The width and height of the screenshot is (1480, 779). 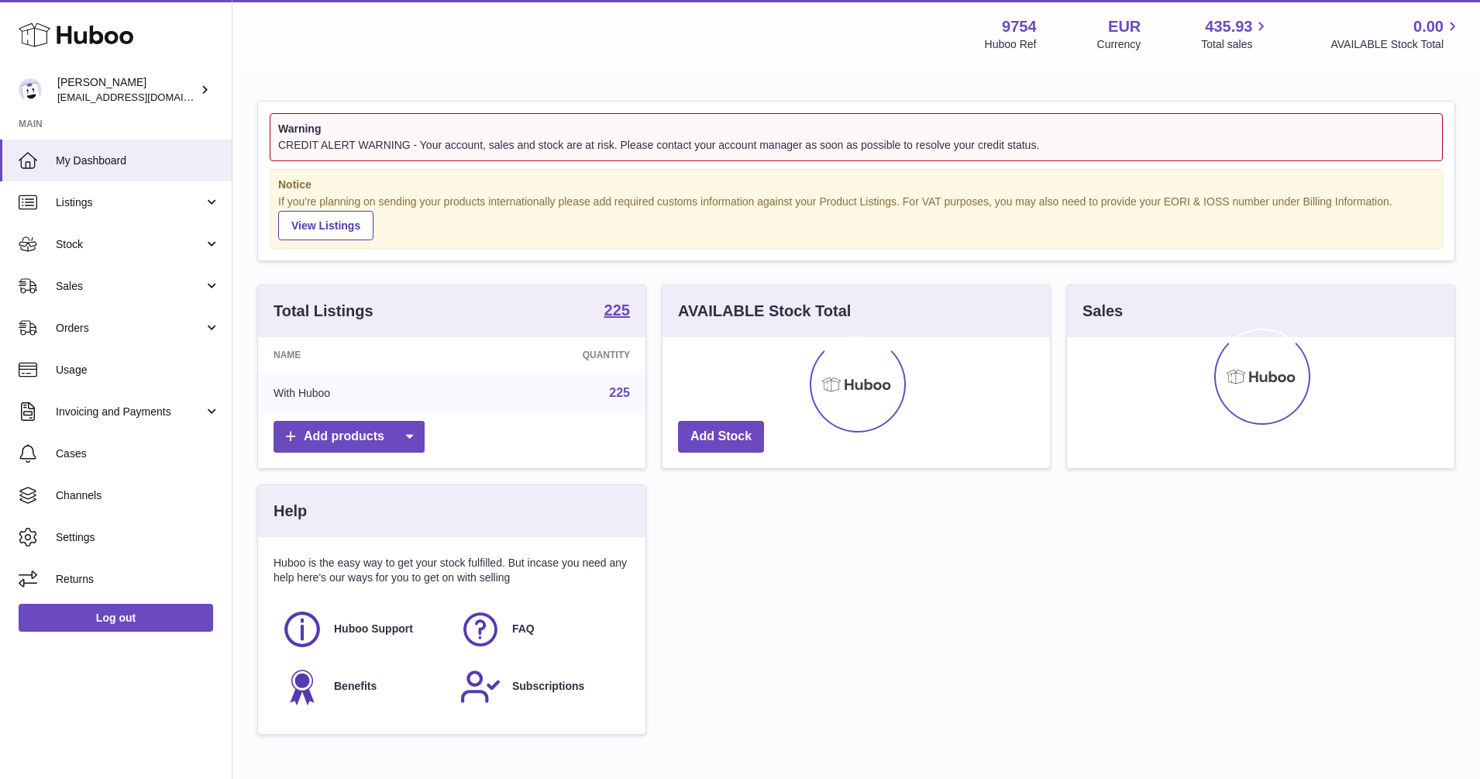 What do you see at coordinates (138, 495) in the screenshot?
I see `span: Channels` at bounding box center [138, 495].